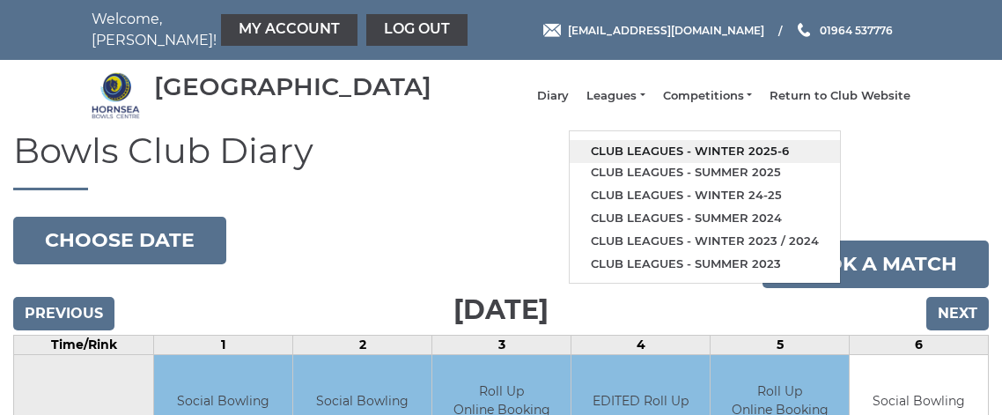 The image size is (1002, 415). Describe the element at coordinates (704, 218) in the screenshot. I see `a: Club leagues - Summer 2024` at that location.